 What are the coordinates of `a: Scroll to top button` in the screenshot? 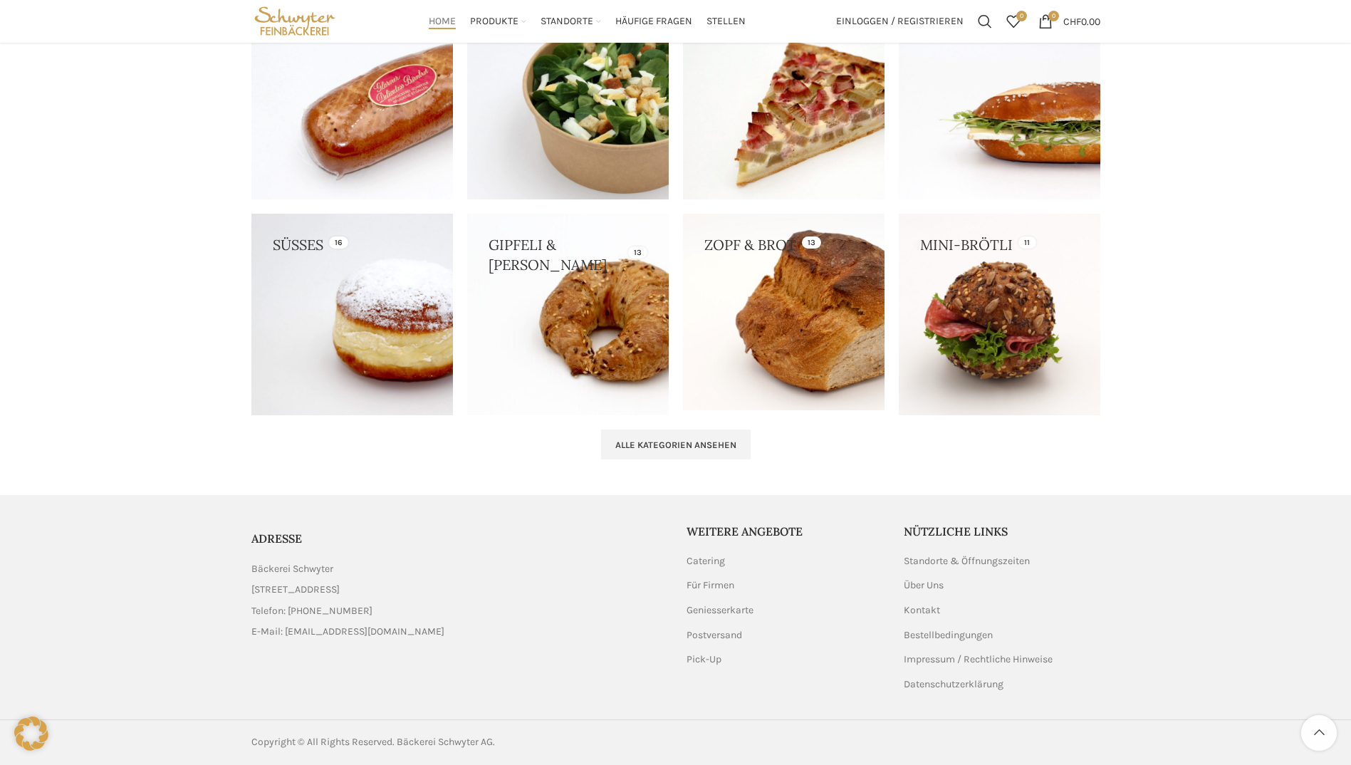 It's located at (1319, 733).